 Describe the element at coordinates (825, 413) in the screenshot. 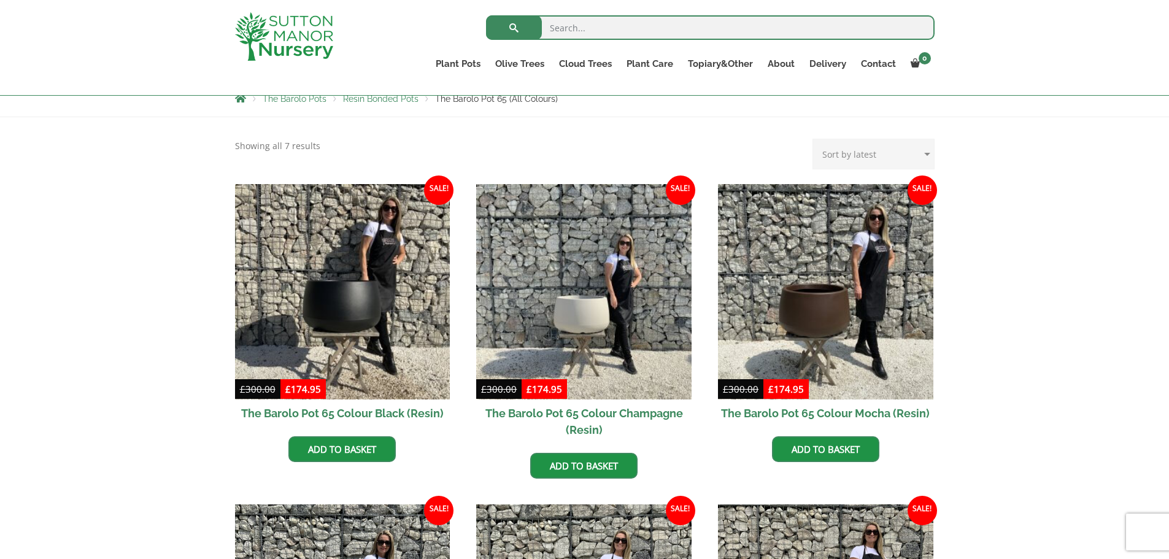

I see `h2: The Barolo Pot 65 Colour Mocha (Resin)` at that location.